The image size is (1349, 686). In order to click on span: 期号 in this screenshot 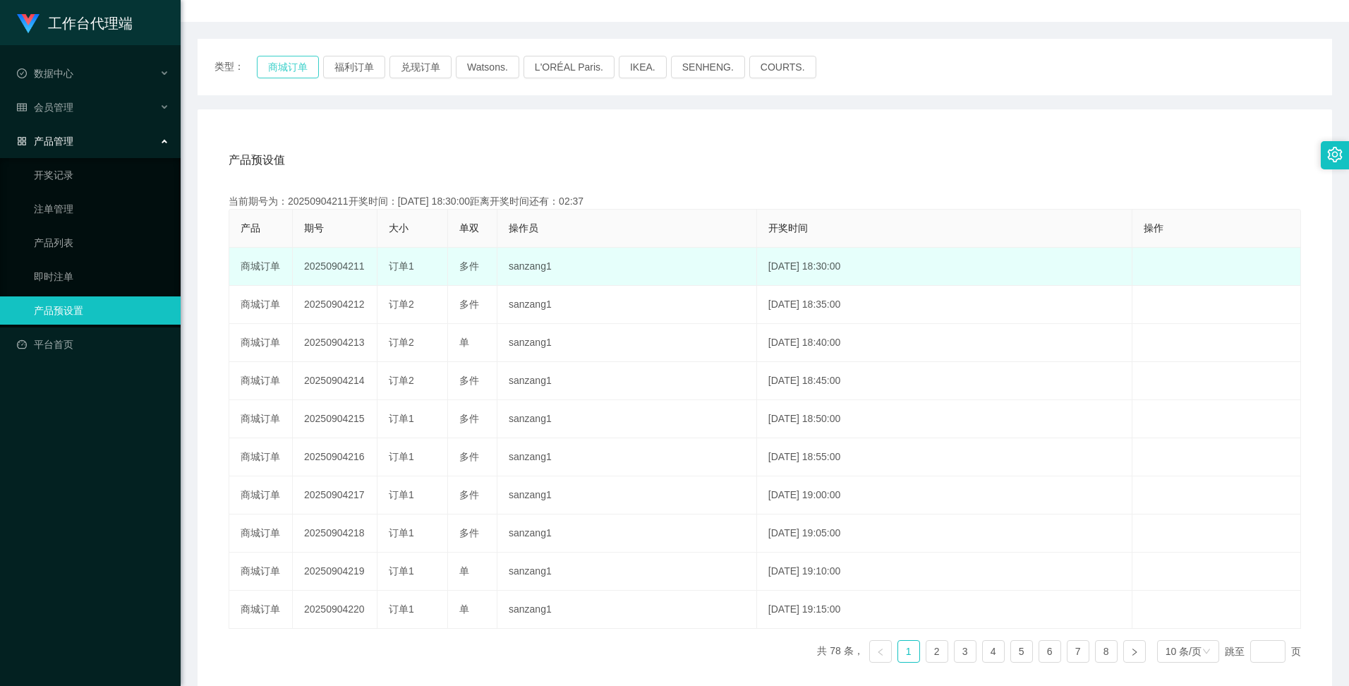, I will do `click(314, 228)`.